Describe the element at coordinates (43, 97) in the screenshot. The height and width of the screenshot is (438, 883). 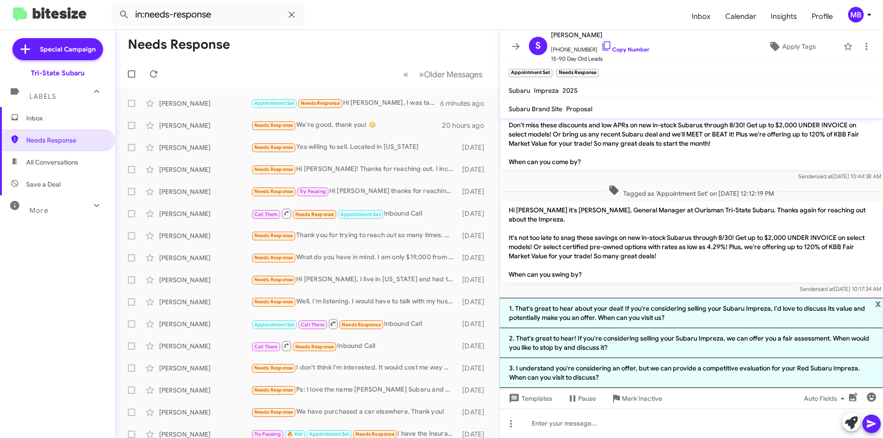
I see `span: Labels` at that location.